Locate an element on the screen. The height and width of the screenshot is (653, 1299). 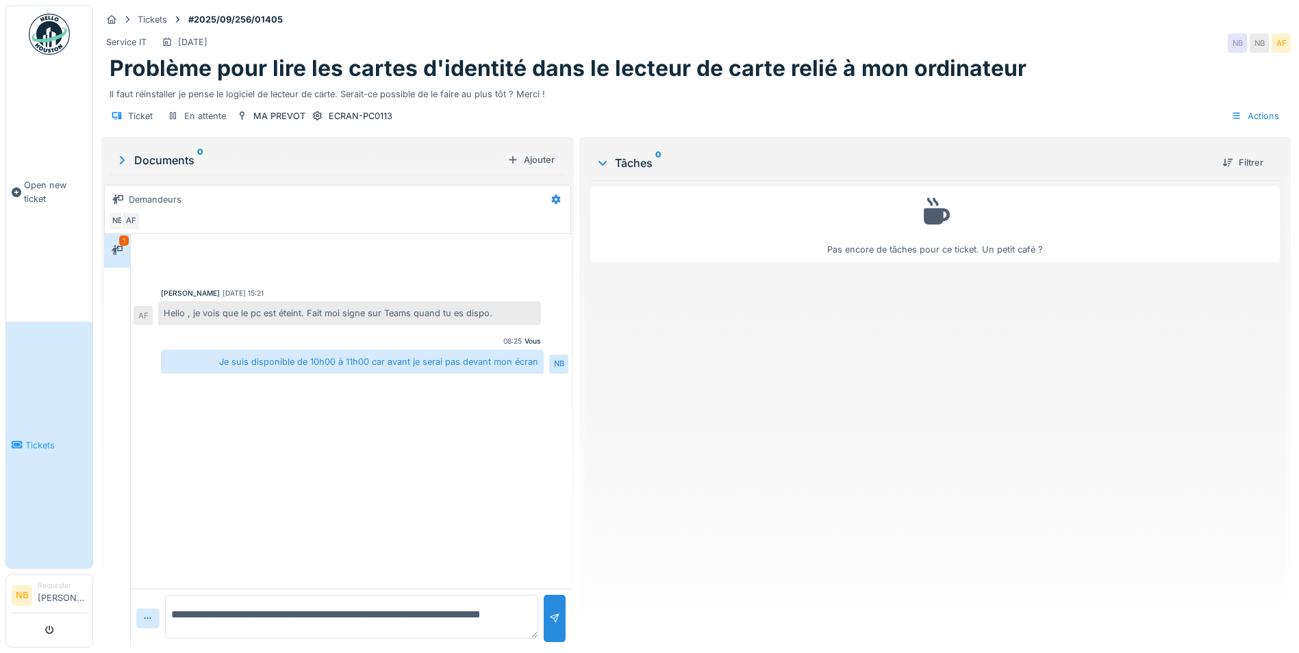
div: Actions is located at coordinates (1255, 116).